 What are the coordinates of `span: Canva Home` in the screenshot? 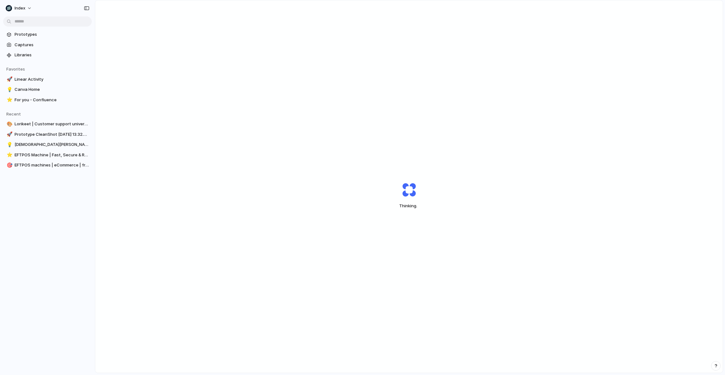 It's located at (52, 90).